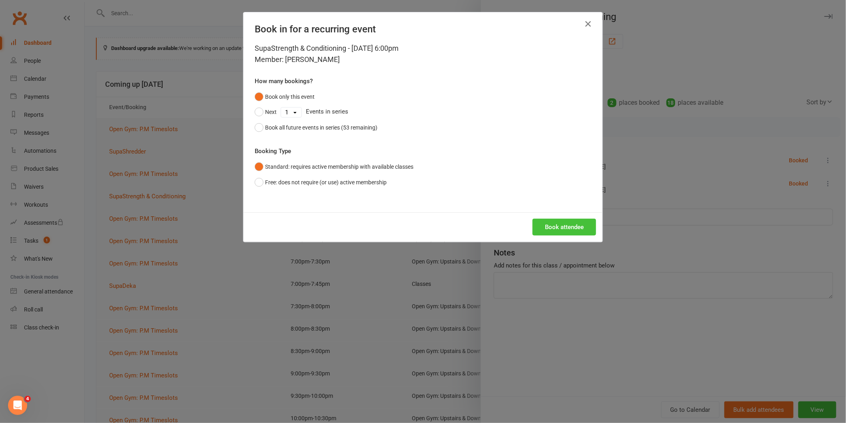 This screenshot has height=423, width=846. I want to click on button: Book attendee, so click(564, 227).